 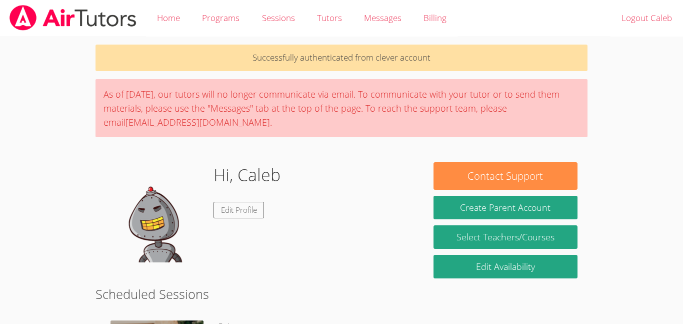 I want to click on a: Edit Profile, so click(x=239, y=210).